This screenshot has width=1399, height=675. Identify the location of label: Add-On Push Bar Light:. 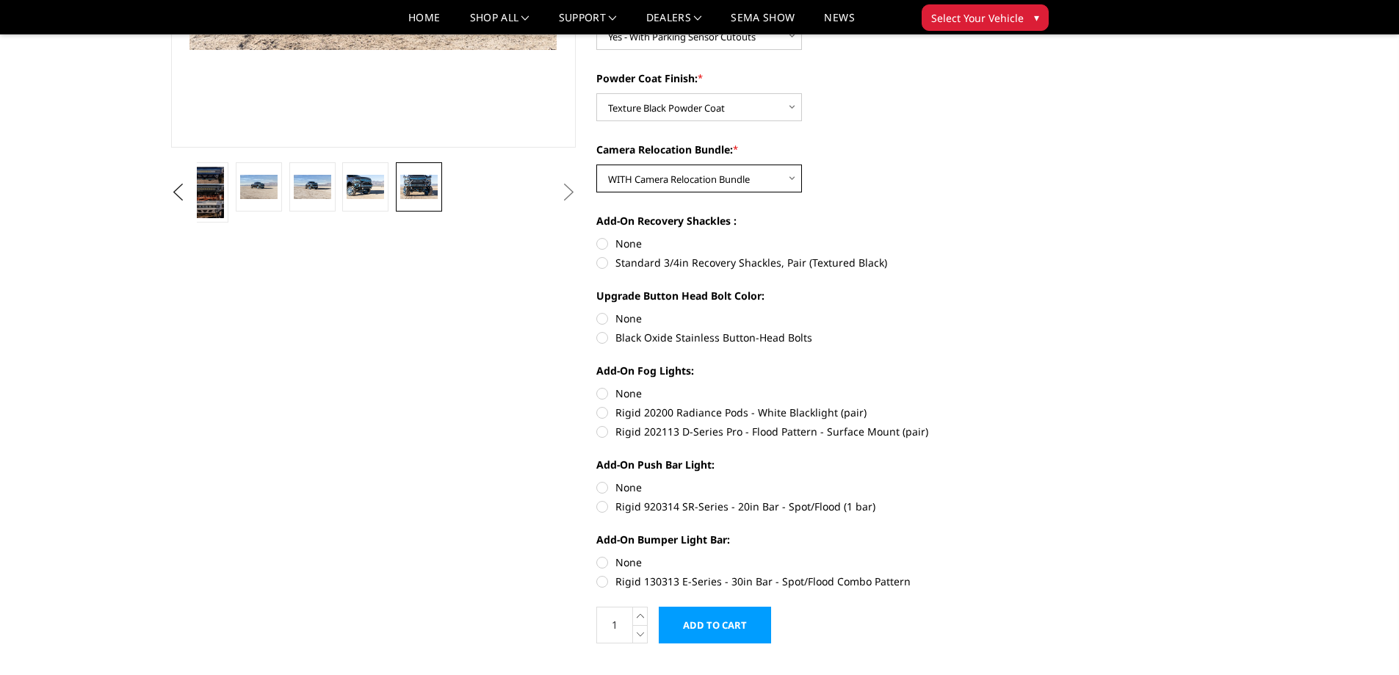
(799, 464).